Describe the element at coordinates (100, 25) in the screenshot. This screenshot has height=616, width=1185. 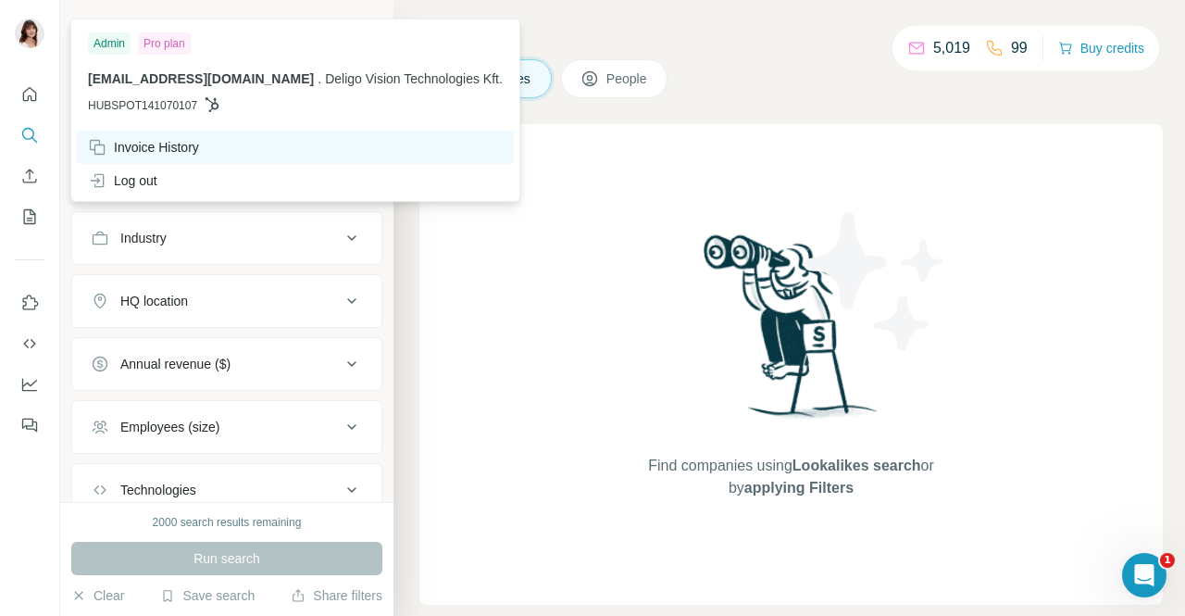
I see `div: New search` at that location.